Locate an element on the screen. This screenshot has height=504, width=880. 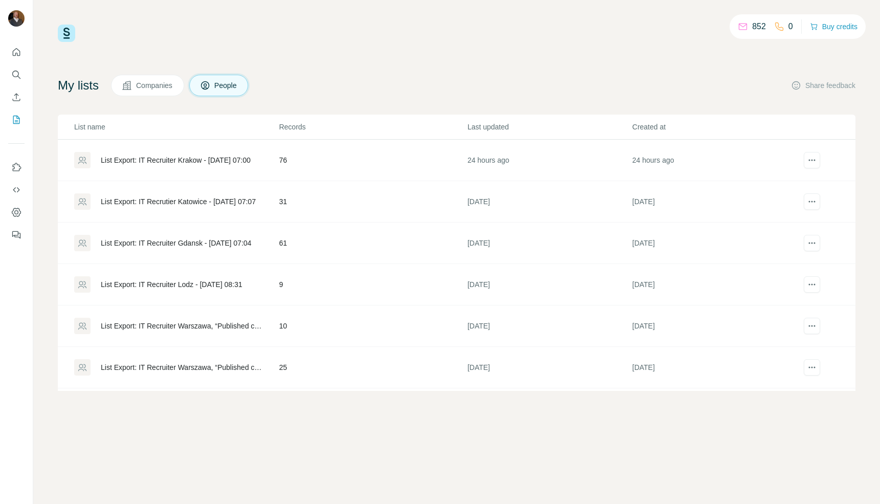
td: 10 is located at coordinates (373, 326).